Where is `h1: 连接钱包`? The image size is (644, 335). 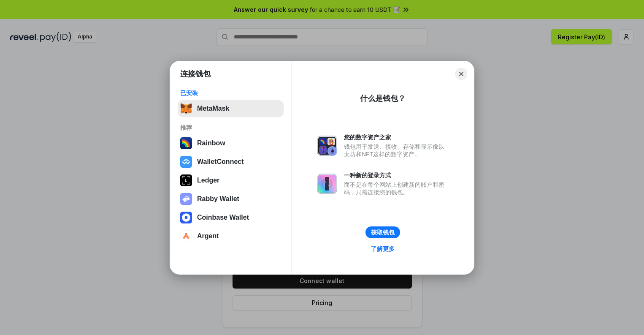
h1: 连接钱包 is located at coordinates (196, 74).